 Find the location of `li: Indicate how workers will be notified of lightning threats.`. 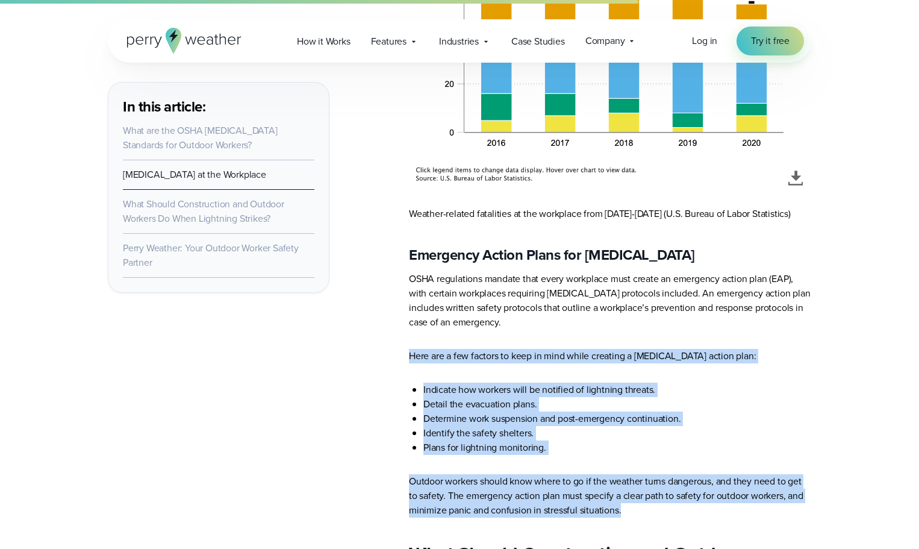

li: Indicate how workers will be notified of lightning threats. is located at coordinates (617, 390).